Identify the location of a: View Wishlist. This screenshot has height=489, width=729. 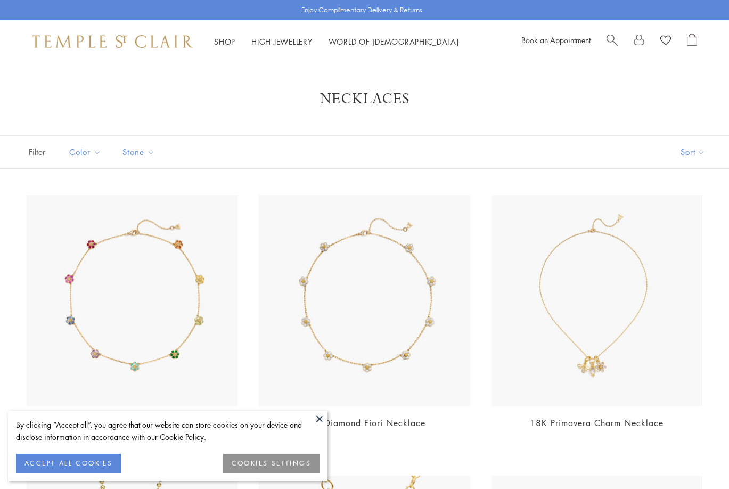
(666, 42).